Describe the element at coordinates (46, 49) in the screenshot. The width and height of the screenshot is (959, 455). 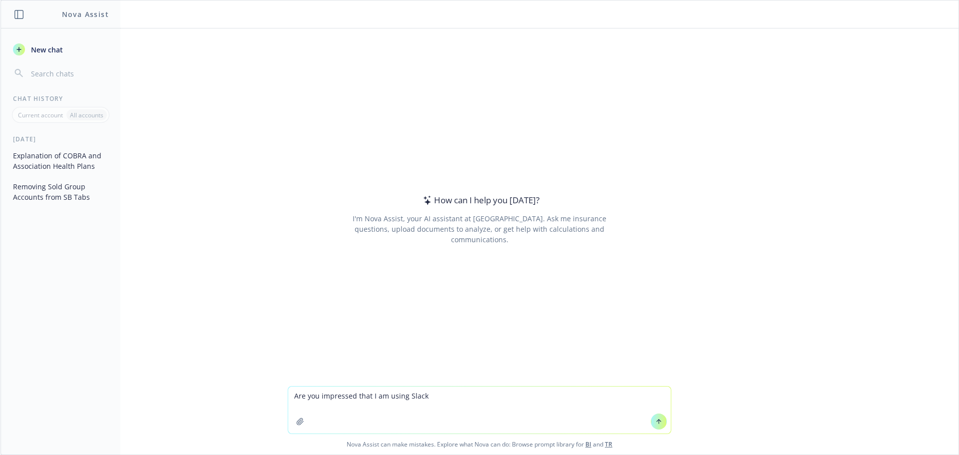
I see `span: New chat` at that location.